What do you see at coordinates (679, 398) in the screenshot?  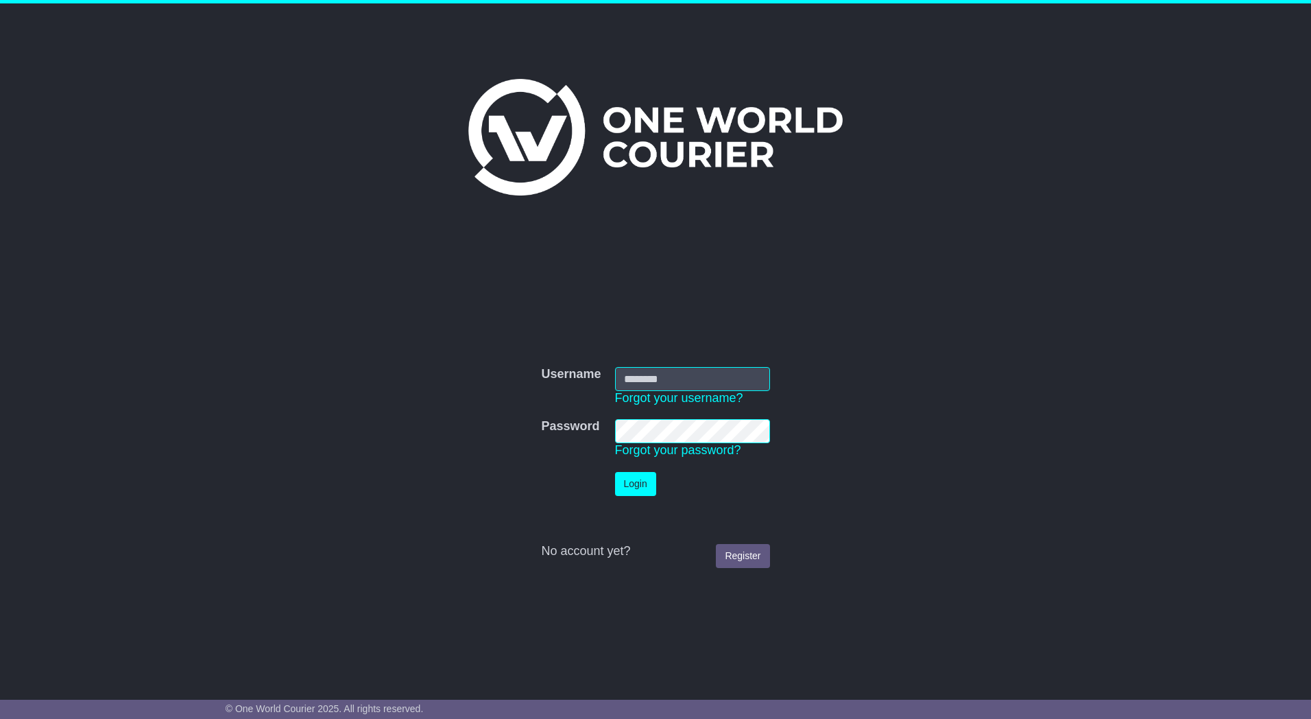 I see `a: Forgot your username?` at bounding box center [679, 398].